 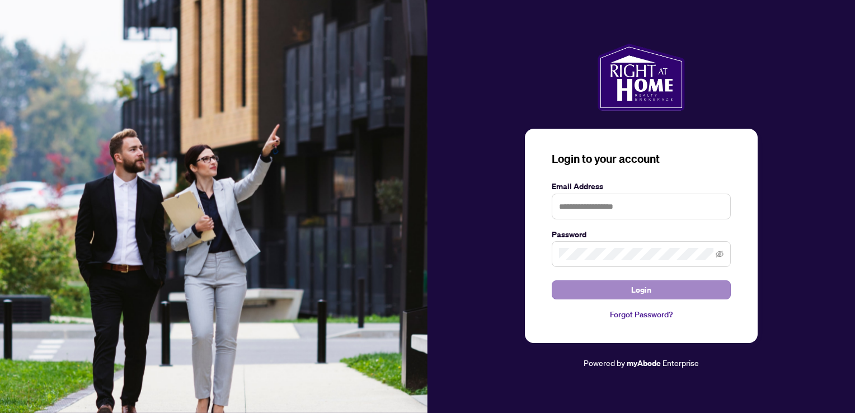 I want to click on button: Login, so click(x=642, y=290).